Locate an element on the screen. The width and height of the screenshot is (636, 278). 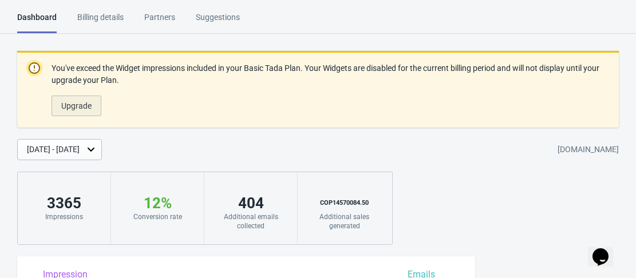
div: COP 14570084.50 is located at coordinates (344, 203).